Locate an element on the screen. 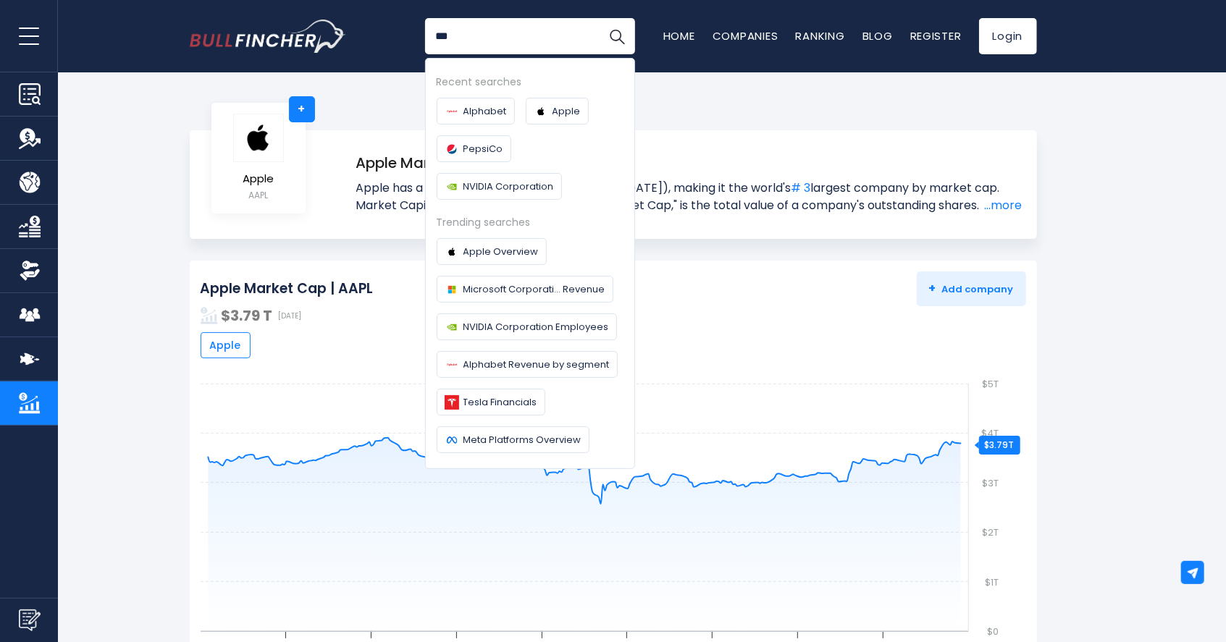  span: Alphabet is located at coordinates (485, 111).